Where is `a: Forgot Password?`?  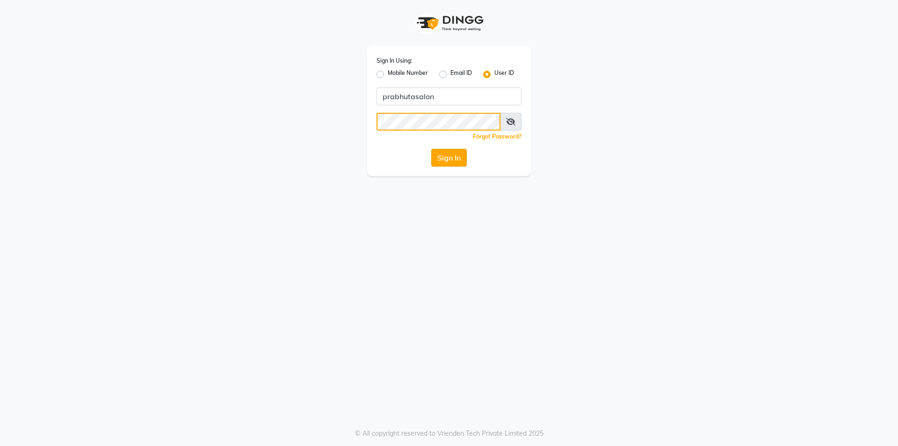
a: Forgot Password? is located at coordinates (497, 136).